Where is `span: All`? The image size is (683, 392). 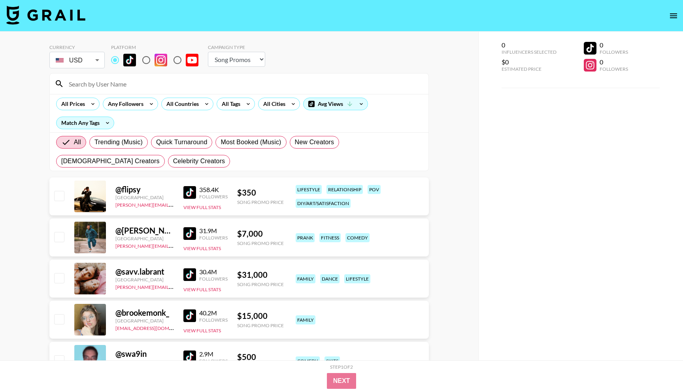 span: All is located at coordinates (77, 142).